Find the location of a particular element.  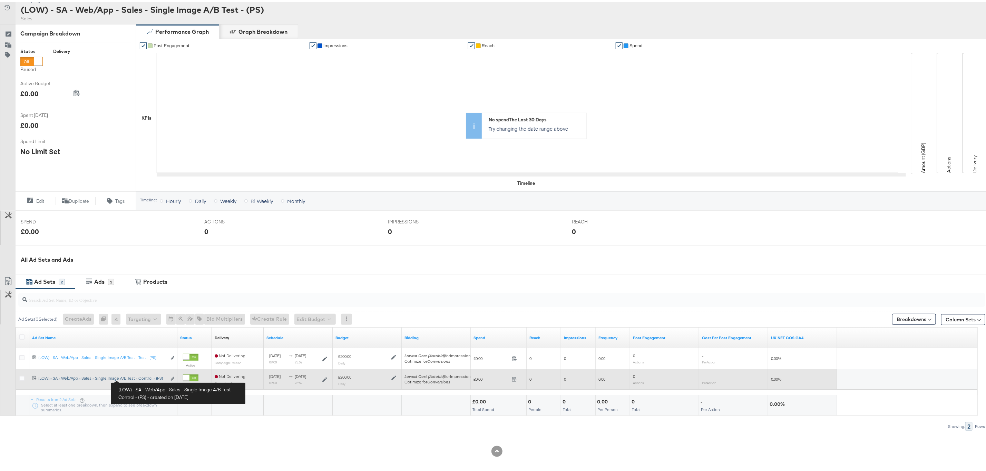

span: Per Action is located at coordinates (710, 408).